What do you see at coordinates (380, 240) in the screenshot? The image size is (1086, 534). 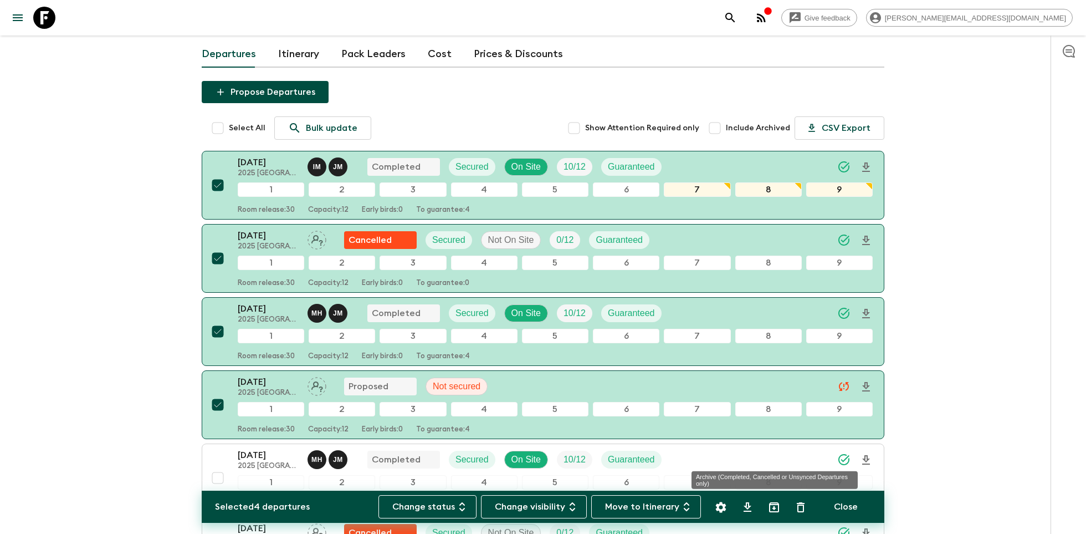 I see `div: Flash Pack cancellation` at bounding box center [380, 240].